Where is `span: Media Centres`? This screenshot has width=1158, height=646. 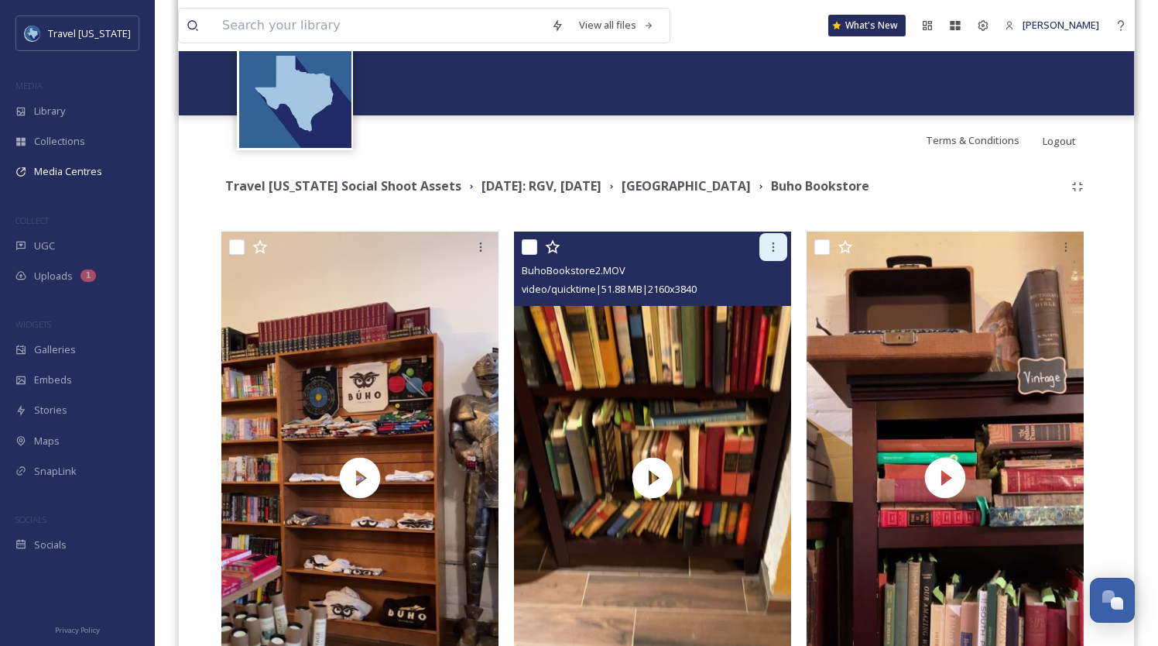
span: Media Centres is located at coordinates (68, 171).